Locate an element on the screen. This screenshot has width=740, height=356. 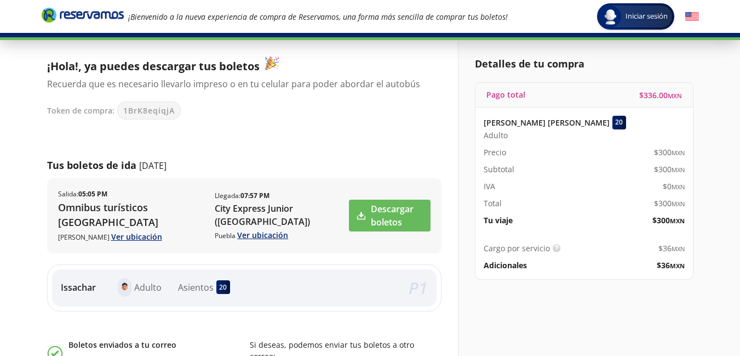
em: ¡Bienvenido a la nueva experiencia de compra de Reservamos, una forma más sencilla de comprar tus... is located at coordinates (318, 16).